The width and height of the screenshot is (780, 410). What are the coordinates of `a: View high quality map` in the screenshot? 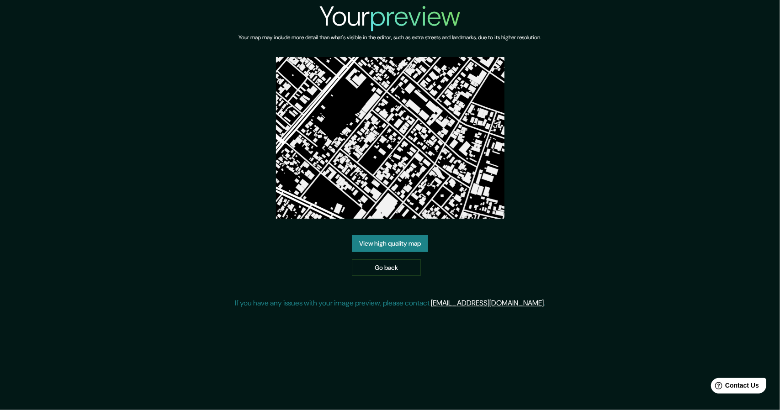 It's located at (390, 244).